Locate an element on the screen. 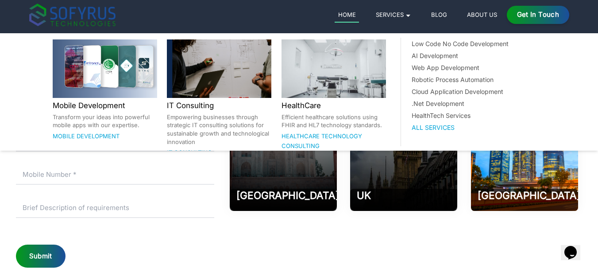 This screenshot has height=269, width=598. input: Mobile Number * is located at coordinates (115, 174).